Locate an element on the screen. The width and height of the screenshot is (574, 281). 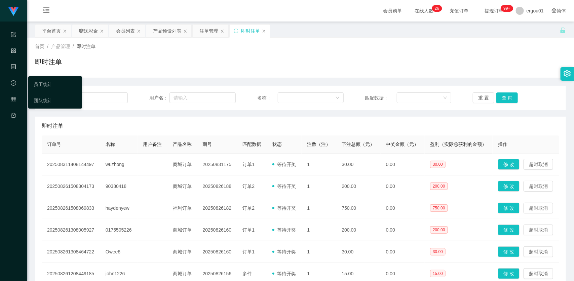
span: 匹配数据： is located at coordinates (381, 98).